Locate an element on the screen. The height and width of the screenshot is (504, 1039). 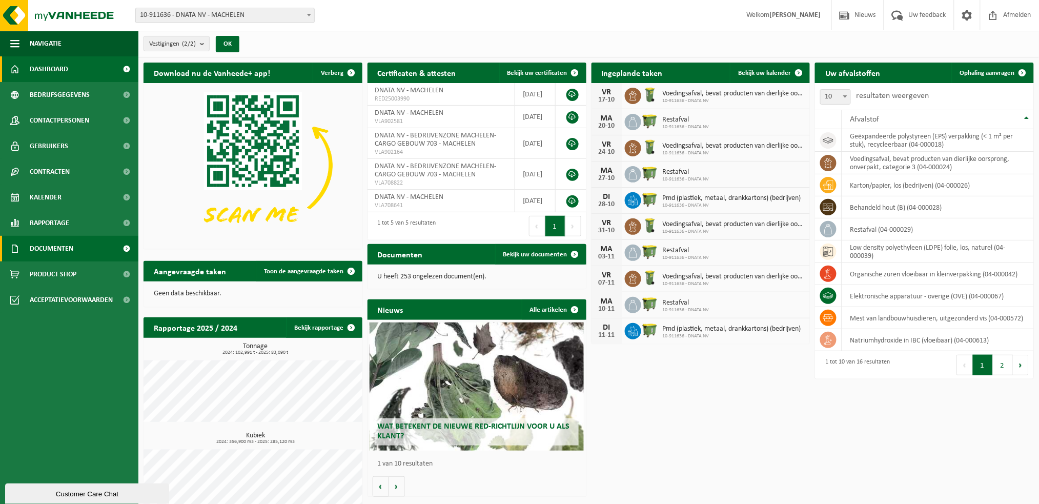
span: 2024: 102,991 t - 2025: 83,090 t is located at coordinates (255, 353).